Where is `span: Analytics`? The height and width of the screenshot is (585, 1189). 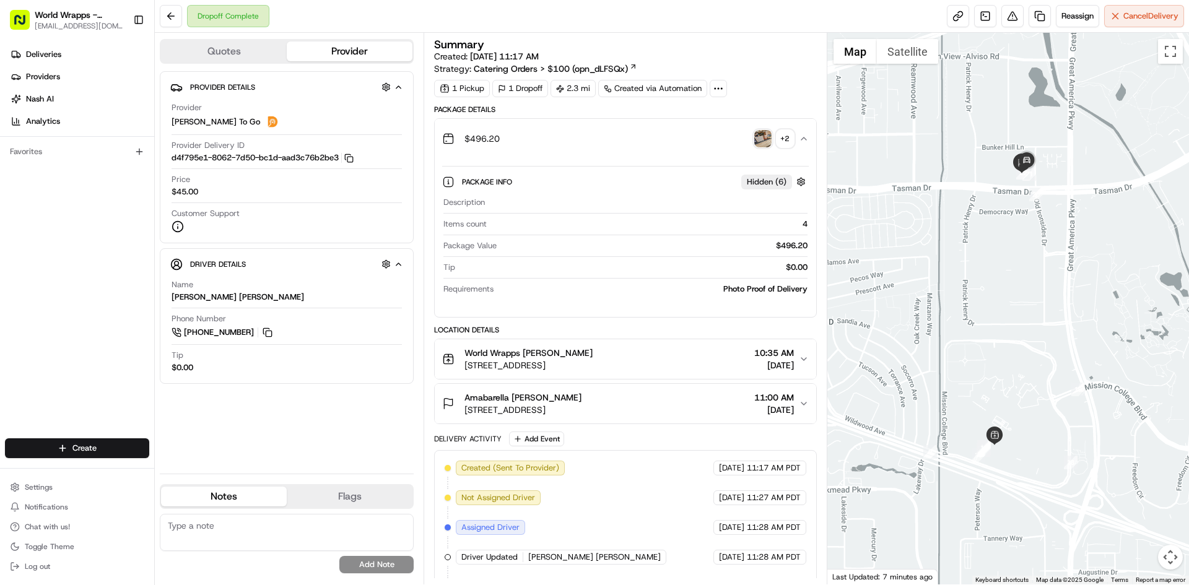
span: Analytics is located at coordinates (43, 121).